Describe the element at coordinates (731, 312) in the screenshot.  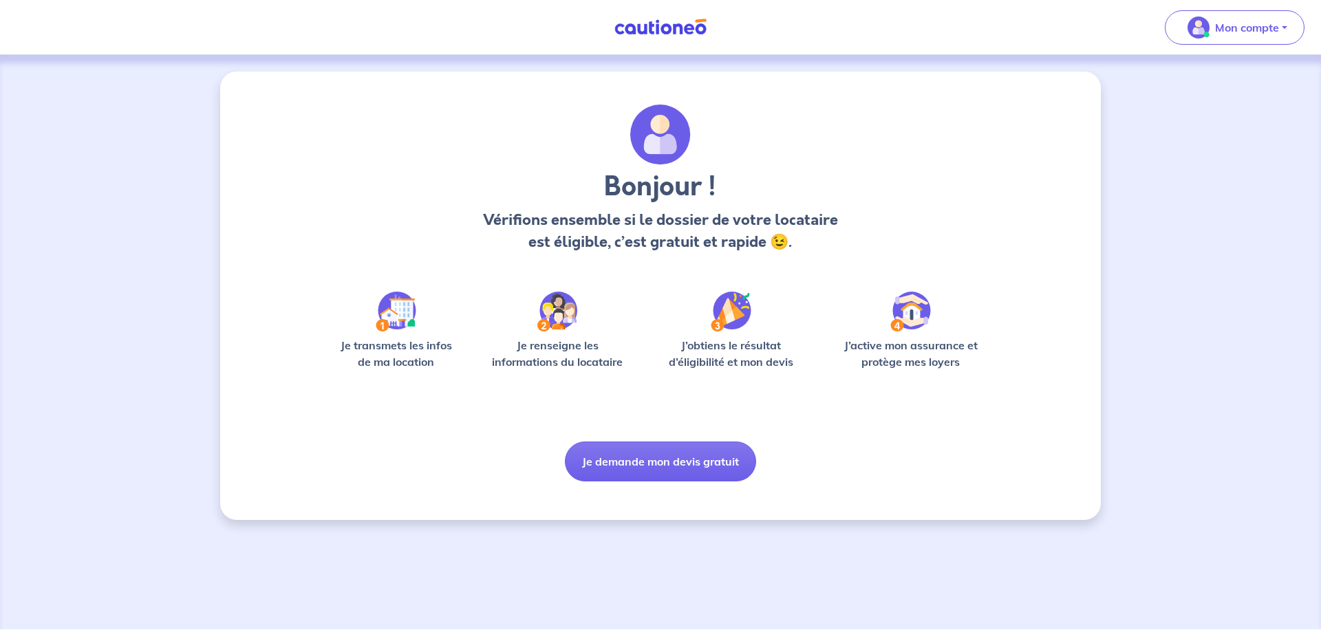
I see `img: /static/f3e743aab9439237c3e2196e4328bba9/Step-3.svg` at that location.